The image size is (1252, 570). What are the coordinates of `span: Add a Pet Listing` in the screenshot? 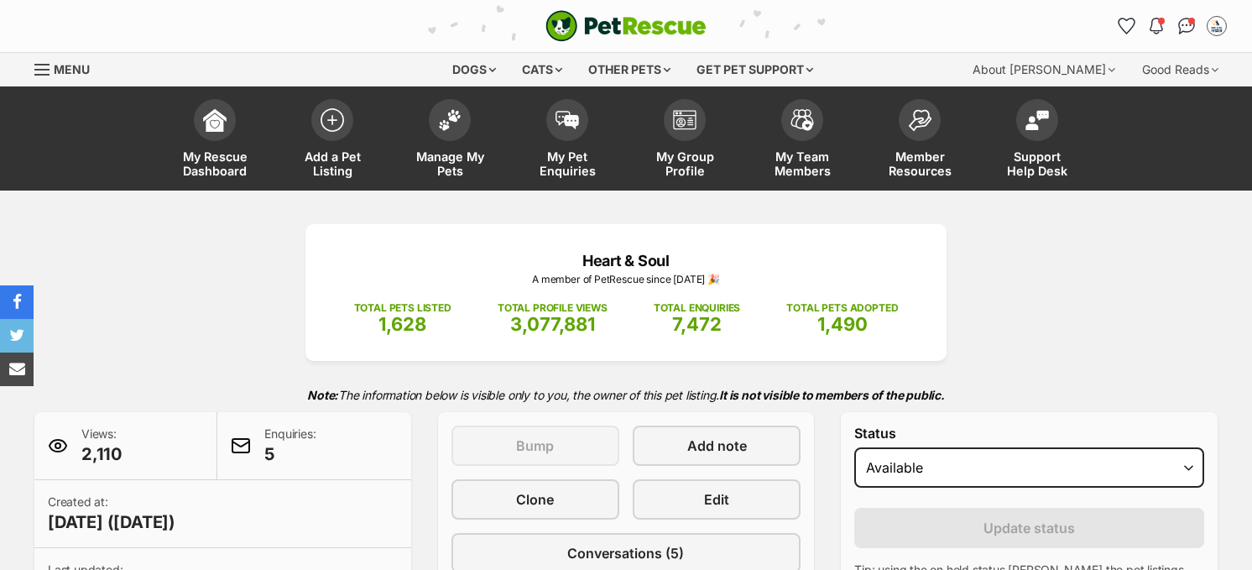 It's located at (332, 164).